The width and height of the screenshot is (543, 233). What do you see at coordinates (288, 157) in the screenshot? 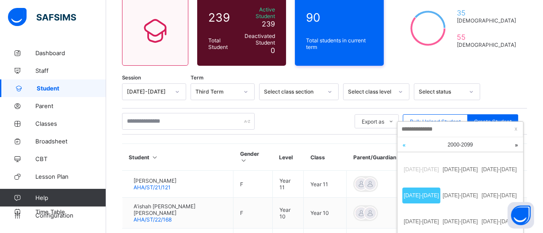
I see `th: Level` at bounding box center [288, 157].